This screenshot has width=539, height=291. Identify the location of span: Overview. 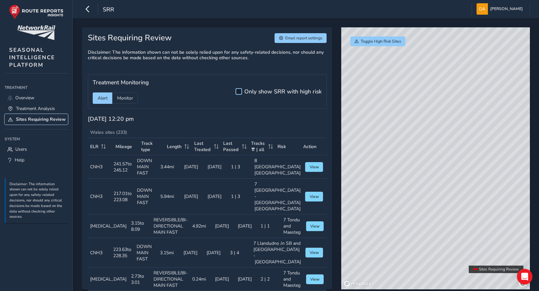
(25, 98).